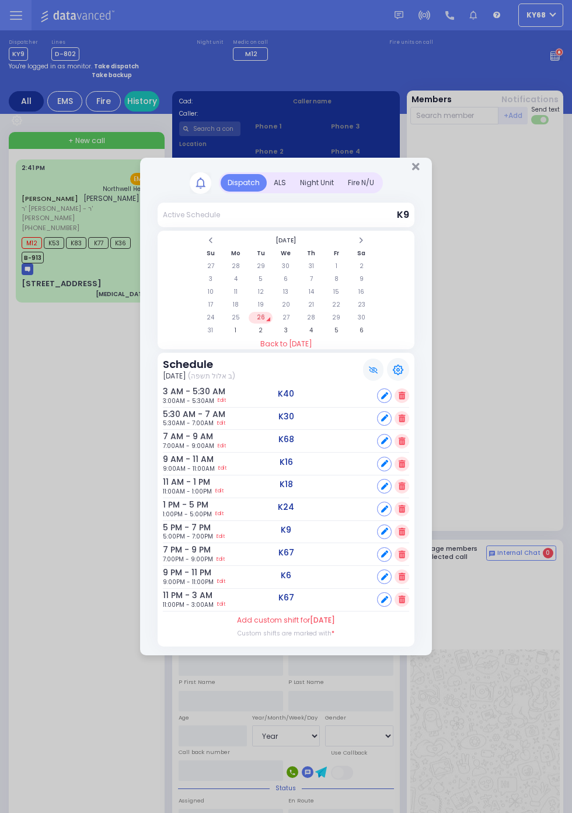  Describe the element at coordinates (211, 240) in the screenshot. I see `span: Previous Month` at that location.